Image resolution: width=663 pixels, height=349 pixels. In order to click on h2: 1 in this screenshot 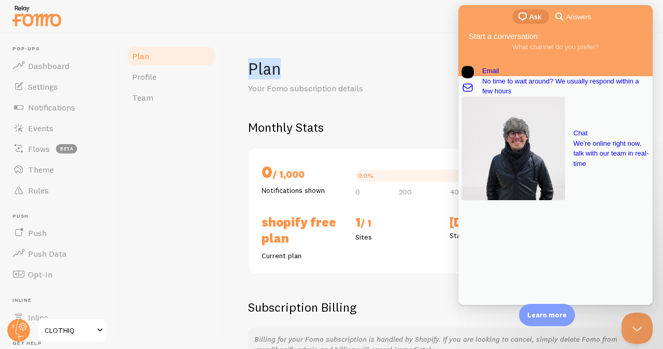, I will do `click(396, 223)`.